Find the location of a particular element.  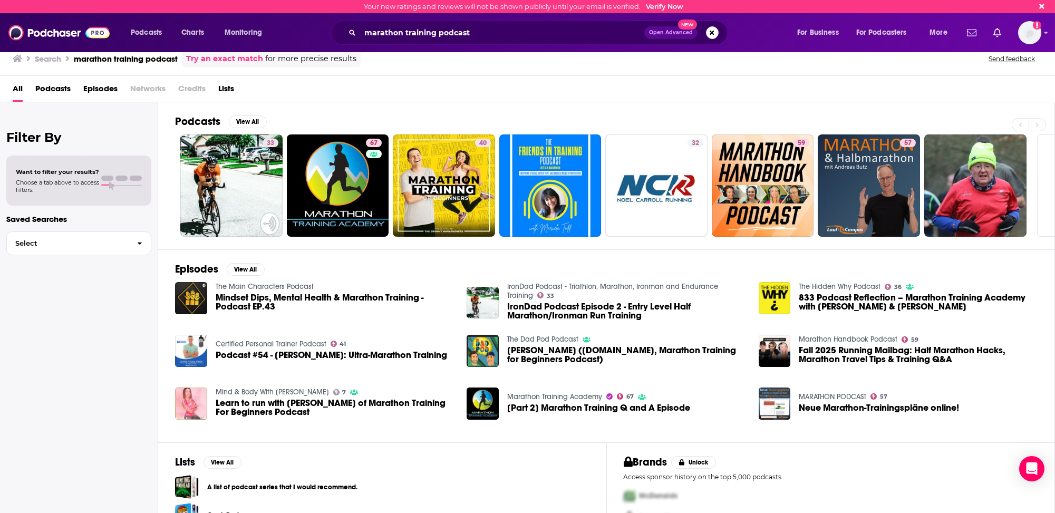

h2: Brands is located at coordinates (645, 462).